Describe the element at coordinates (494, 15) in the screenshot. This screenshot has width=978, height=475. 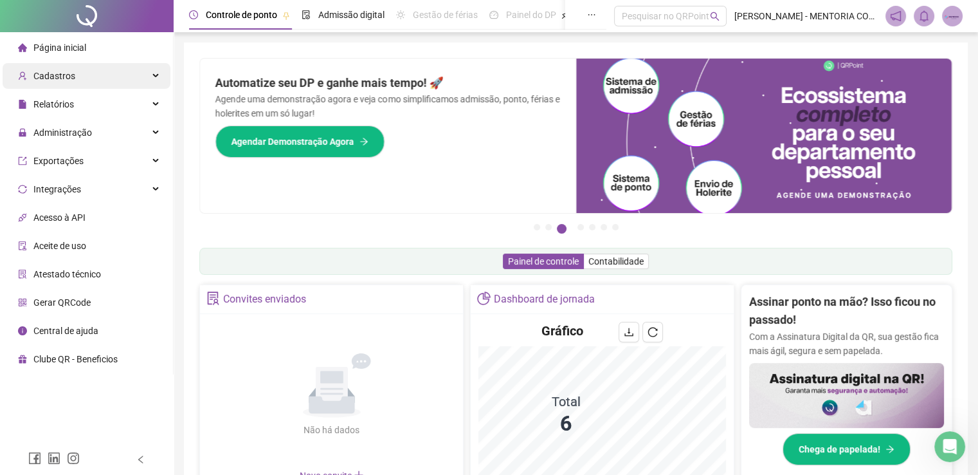
I see `span: dashboard` at that location.